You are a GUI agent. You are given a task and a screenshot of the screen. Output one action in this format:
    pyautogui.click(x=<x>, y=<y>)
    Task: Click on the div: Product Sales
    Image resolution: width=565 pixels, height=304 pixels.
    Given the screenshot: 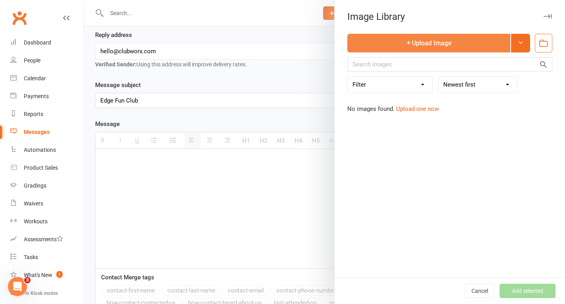 What is the action you would take?
    pyautogui.click(x=41, y=167)
    